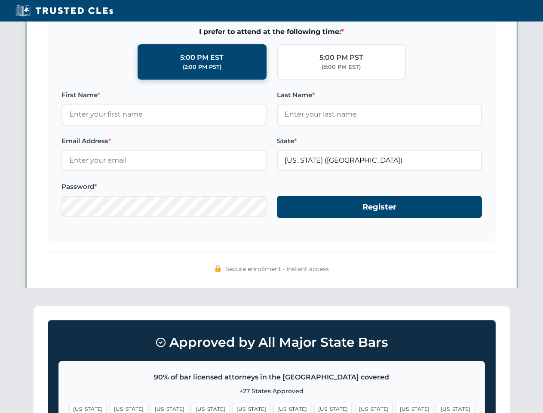 The image size is (543, 413). I want to click on p: +27 States Approved, so click(272, 391).